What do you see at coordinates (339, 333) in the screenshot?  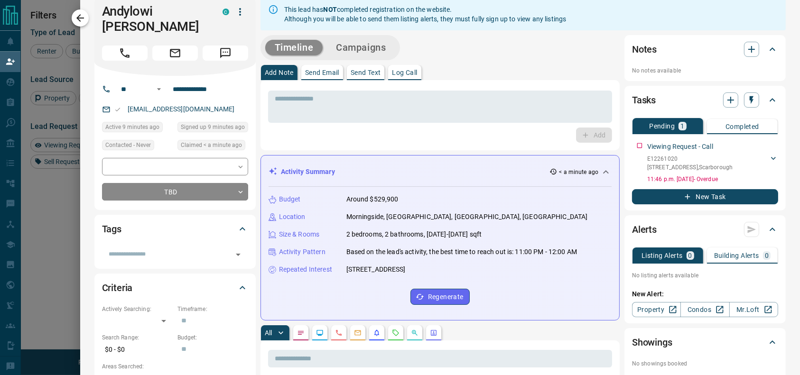 I see `svg: Calls` at bounding box center [339, 333].